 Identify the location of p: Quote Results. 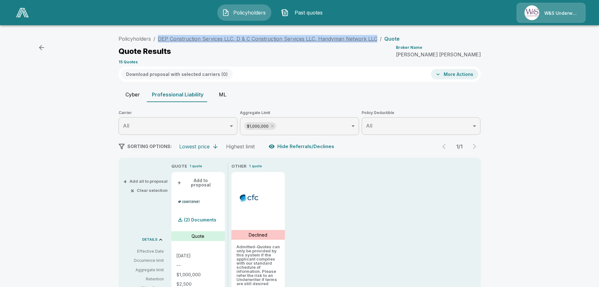
(145, 51).